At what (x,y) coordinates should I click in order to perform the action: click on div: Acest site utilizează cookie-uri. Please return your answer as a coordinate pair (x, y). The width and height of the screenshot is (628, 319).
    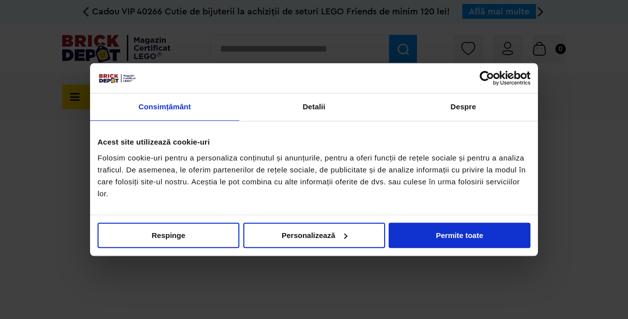
    Looking at the image, I should click on (314, 142).